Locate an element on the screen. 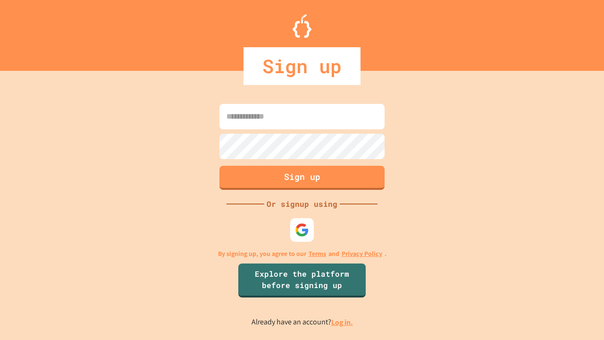 The width and height of the screenshot is (604, 340). a: Explore the platform before signing up is located at coordinates (302, 280).